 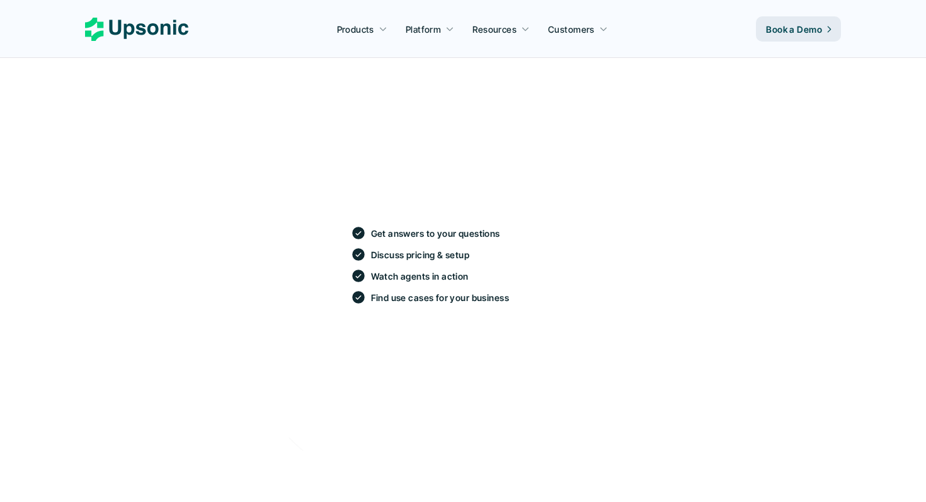 What do you see at coordinates (420, 276) in the screenshot?
I see `p: Watch agents in action` at bounding box center [420, 276].